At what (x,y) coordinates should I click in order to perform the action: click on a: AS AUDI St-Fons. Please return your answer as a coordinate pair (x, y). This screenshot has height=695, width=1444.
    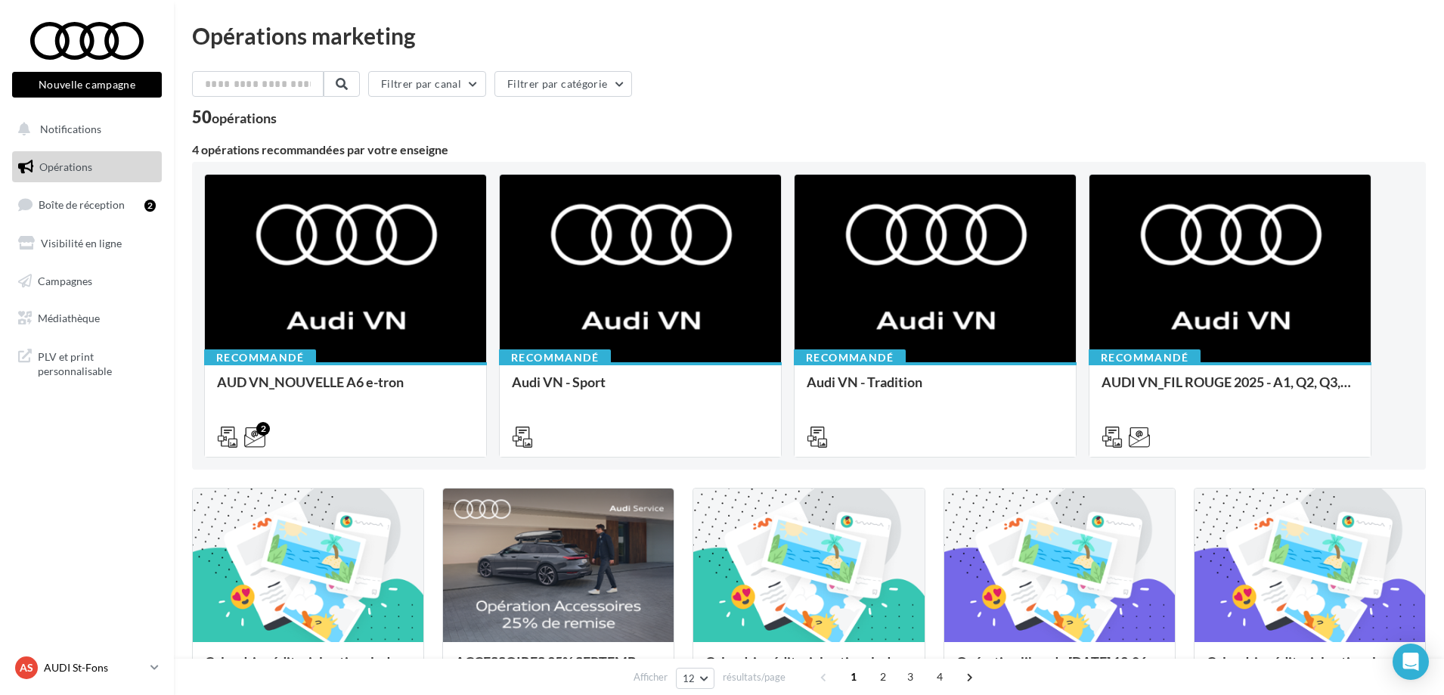
    Looking at the image, I should click on (87, 668).